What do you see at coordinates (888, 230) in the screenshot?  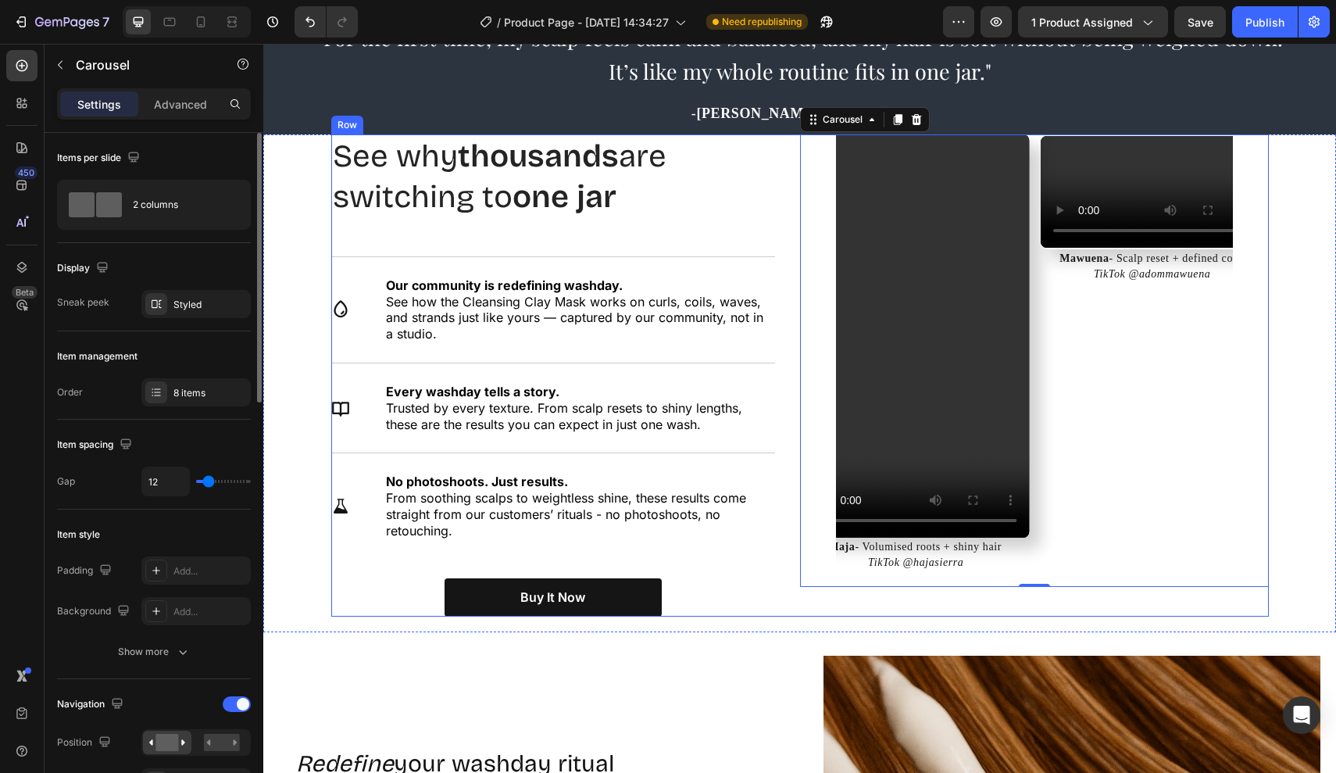 I see `i: TikTok @adommawuena` at bounding box center [888, 230].